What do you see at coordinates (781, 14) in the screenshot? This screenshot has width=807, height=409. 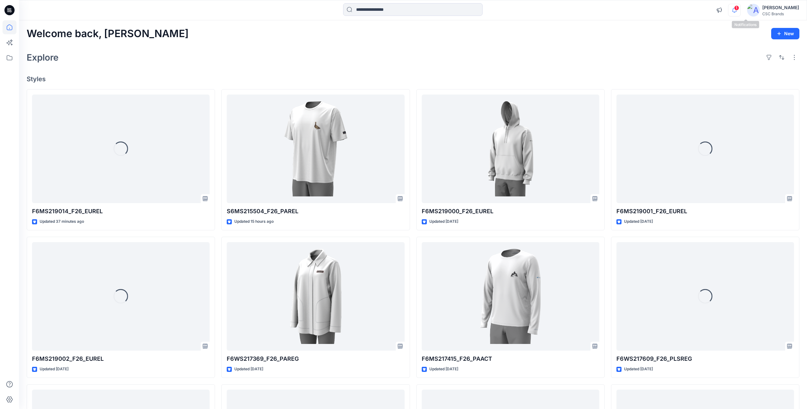 I see `div: CSC Brands` at bounding box center [781, 14].